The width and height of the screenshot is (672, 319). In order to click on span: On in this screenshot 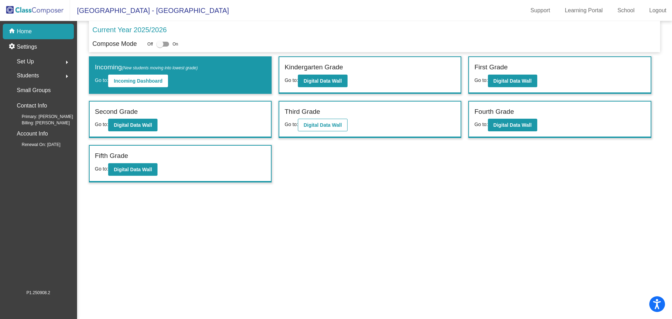, I will do `click(175, 44)`.